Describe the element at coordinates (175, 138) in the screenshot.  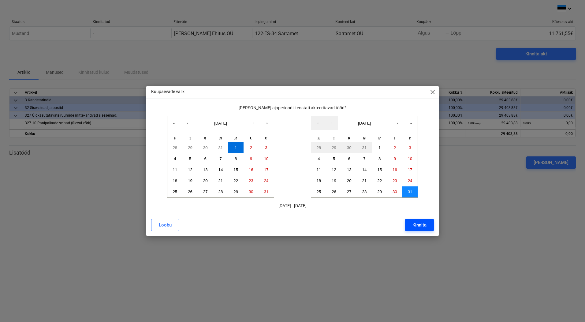
I see `abbr: esmaspäev` at that location.